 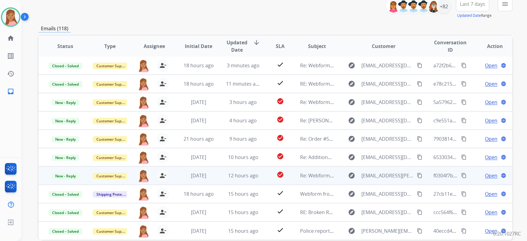 What do you see at coordinates (243, 139) in the screenshot?
I see `span: 9 hours ago` at bounding box center [243, 139].